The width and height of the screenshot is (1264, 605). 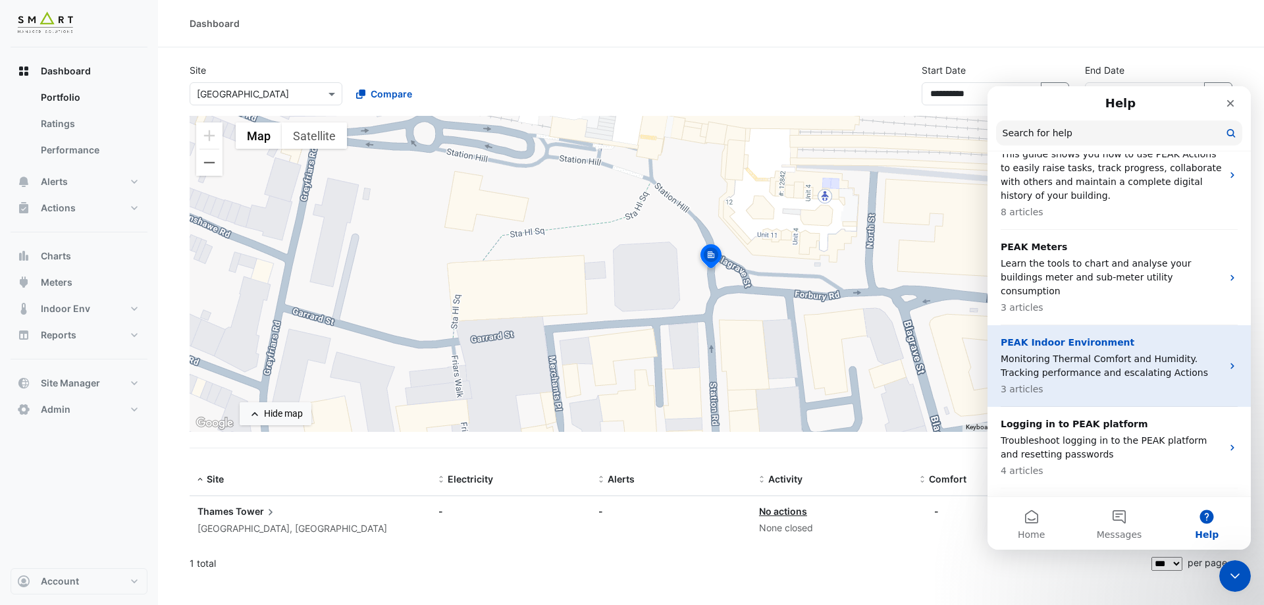 What do you see at coordinates (24, 182) in the screenshot?
I see `app-icon: Alerts` at bounding box center [24, 182].